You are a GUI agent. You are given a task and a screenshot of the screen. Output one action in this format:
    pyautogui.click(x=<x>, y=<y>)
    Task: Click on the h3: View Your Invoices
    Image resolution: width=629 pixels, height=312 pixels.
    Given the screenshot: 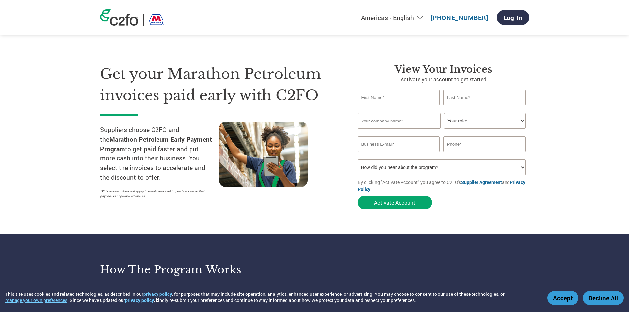 What is the action you would take?
    pyautogui.click(x=443, y=69)
    